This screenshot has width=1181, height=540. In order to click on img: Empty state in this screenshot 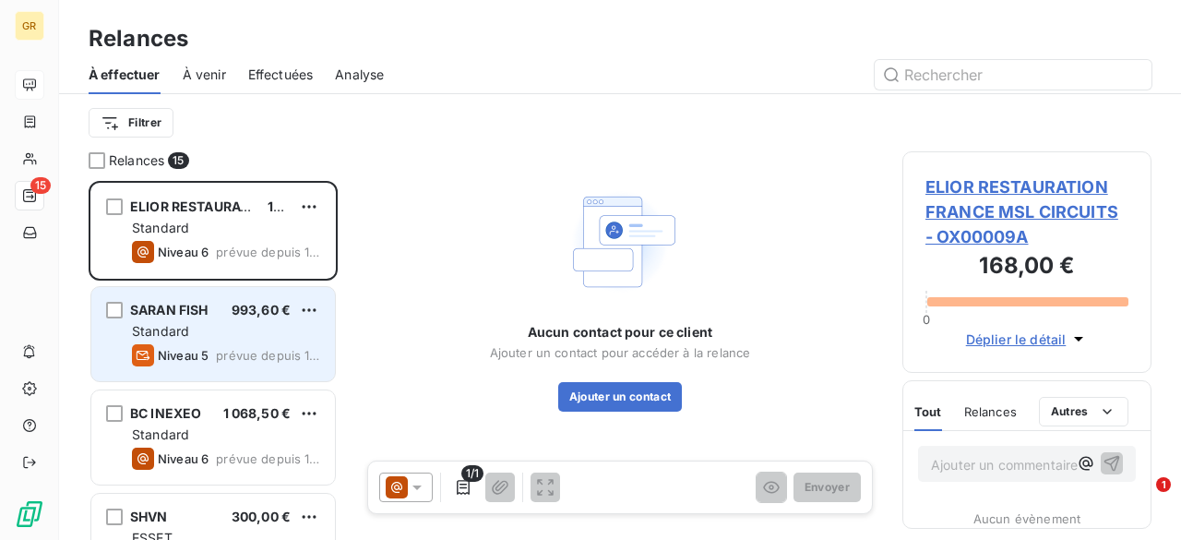, I will do `click(620, 242)`.